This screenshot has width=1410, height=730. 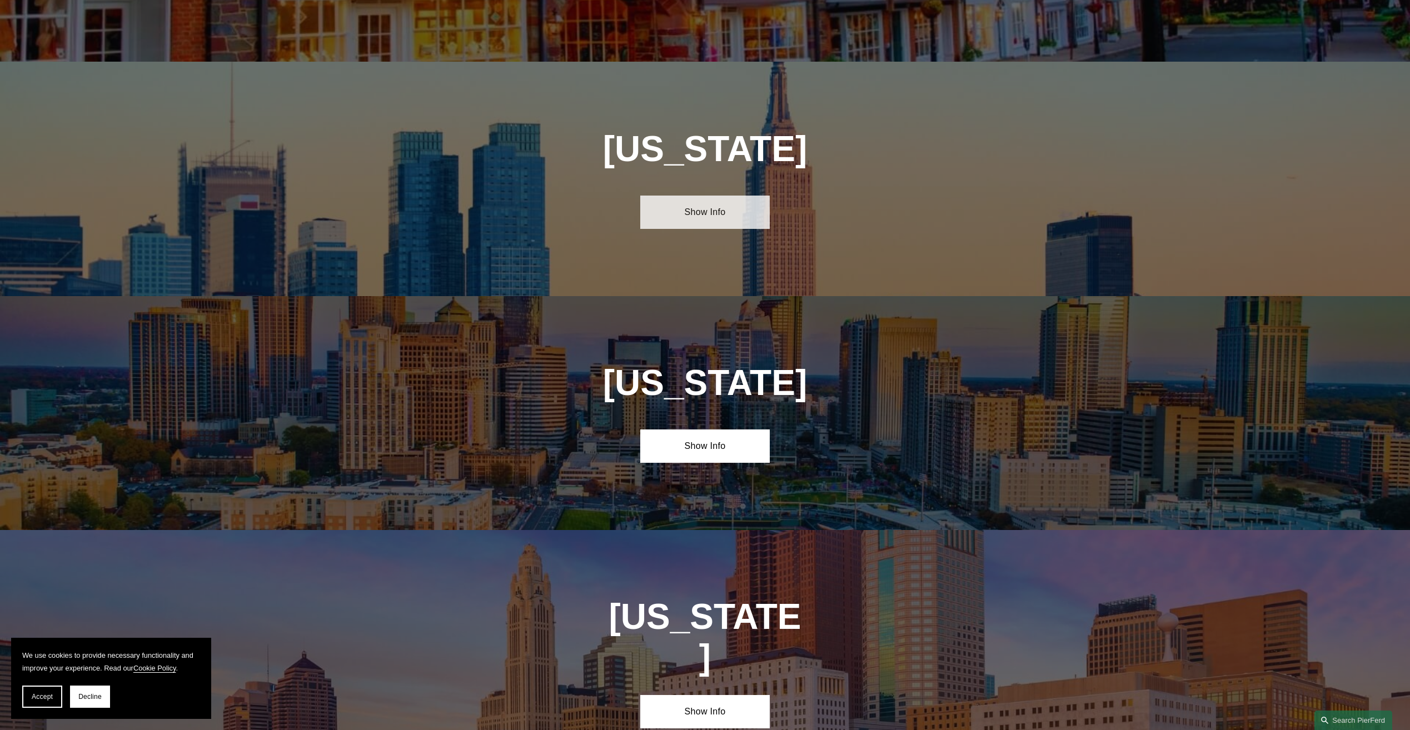 What do you see at coordinates (90, 697) in the screenshot?
I see `span: Decline` at bounding box center [90, 697].